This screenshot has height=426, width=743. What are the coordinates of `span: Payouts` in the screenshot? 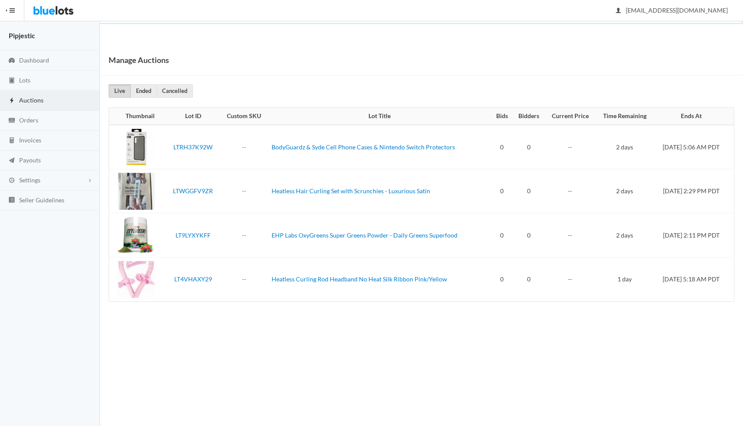 It's located at (30, 160).